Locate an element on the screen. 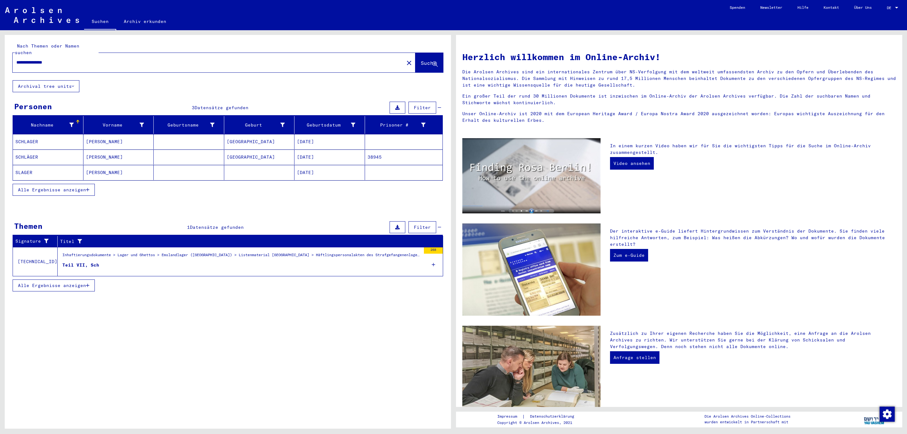 Image resolution: width=907 pixels, height=434 pixels. div: Teil VII, Sch is located at coordinates (81, 265).